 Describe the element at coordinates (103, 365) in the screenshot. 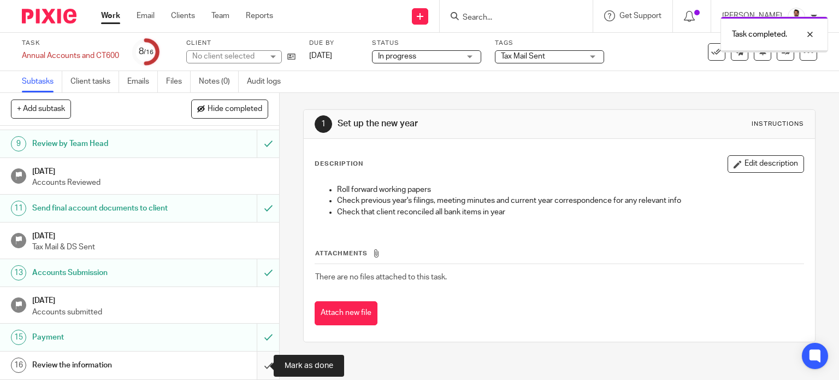

I see `h1: Review the information` at that location.